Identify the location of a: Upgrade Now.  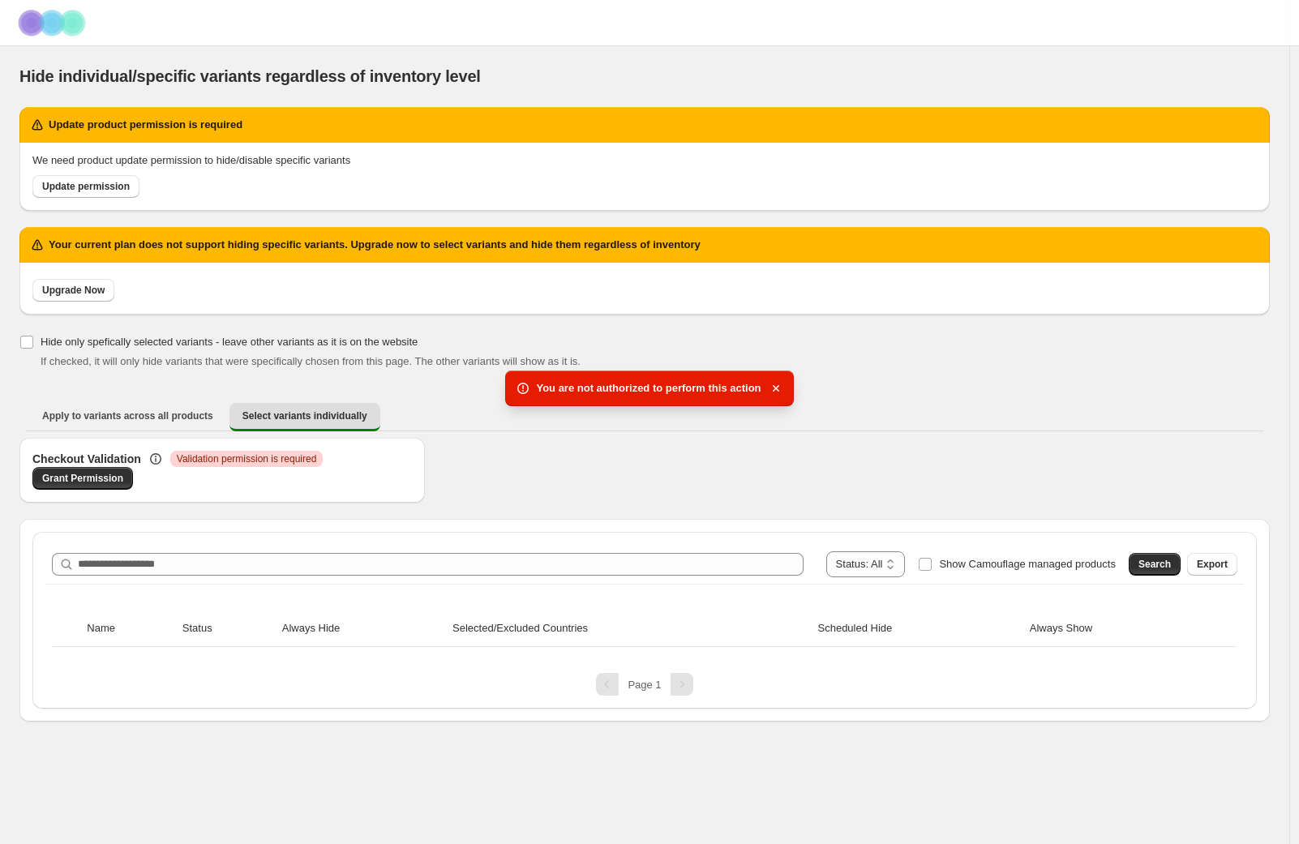
(73, 290).